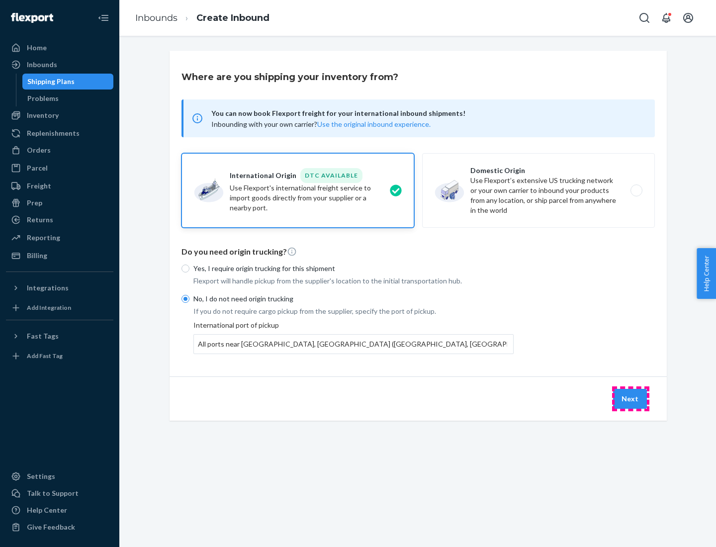 The width and height of the screenshot is (716, 547). I want to click on a: Orders, so click(60, 150).